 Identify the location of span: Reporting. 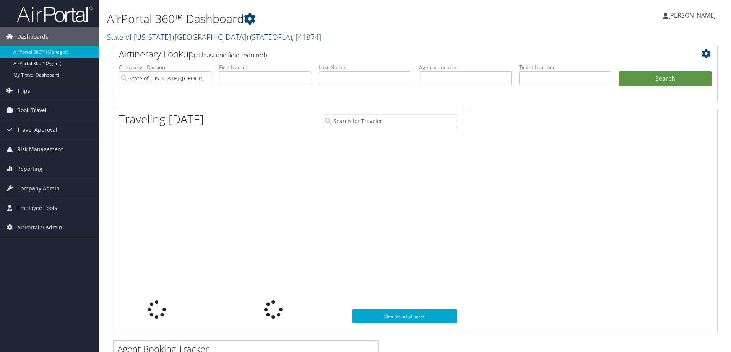
(30, 169).